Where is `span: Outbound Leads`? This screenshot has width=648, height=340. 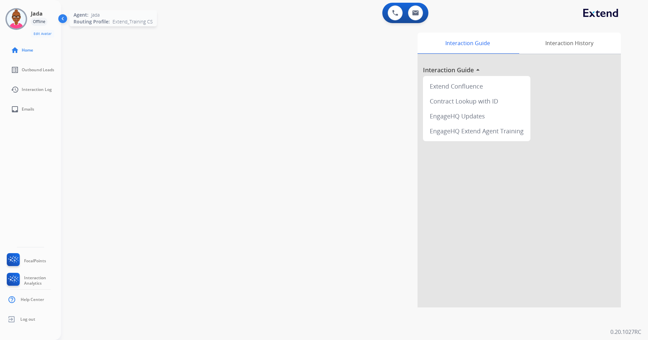
span: Outbound Leads is located at coordinates (38, 70).